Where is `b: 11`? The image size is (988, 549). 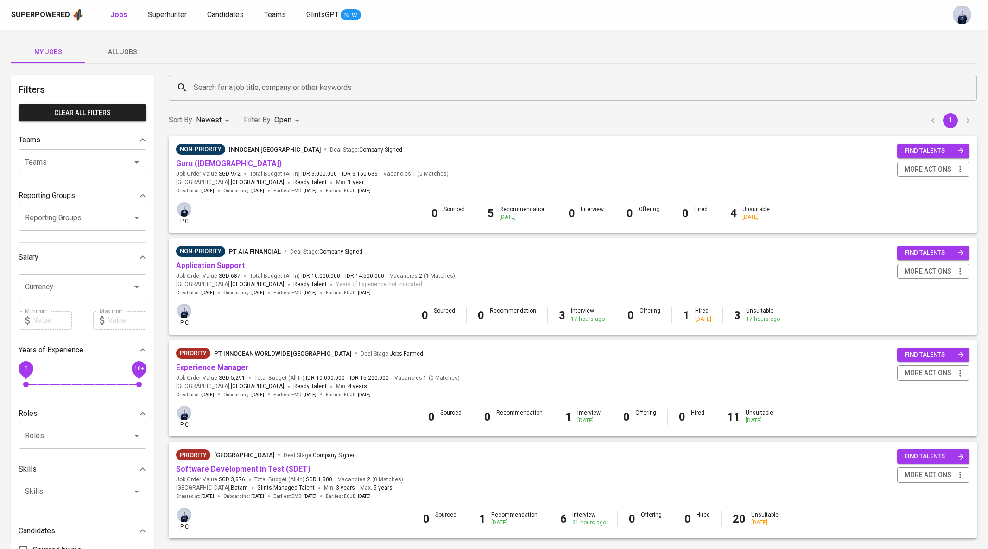
b: 11 is located at coordinates (734, 417).